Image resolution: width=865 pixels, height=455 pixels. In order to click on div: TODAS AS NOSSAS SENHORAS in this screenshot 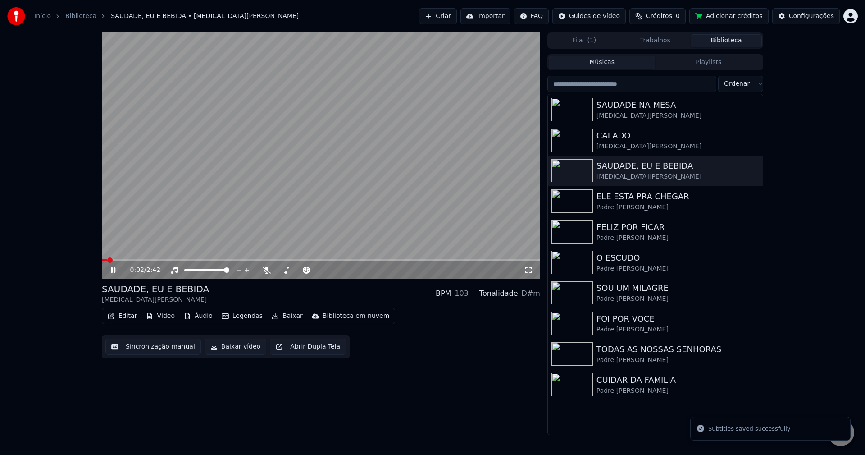, I will do `click(678, 349)`.